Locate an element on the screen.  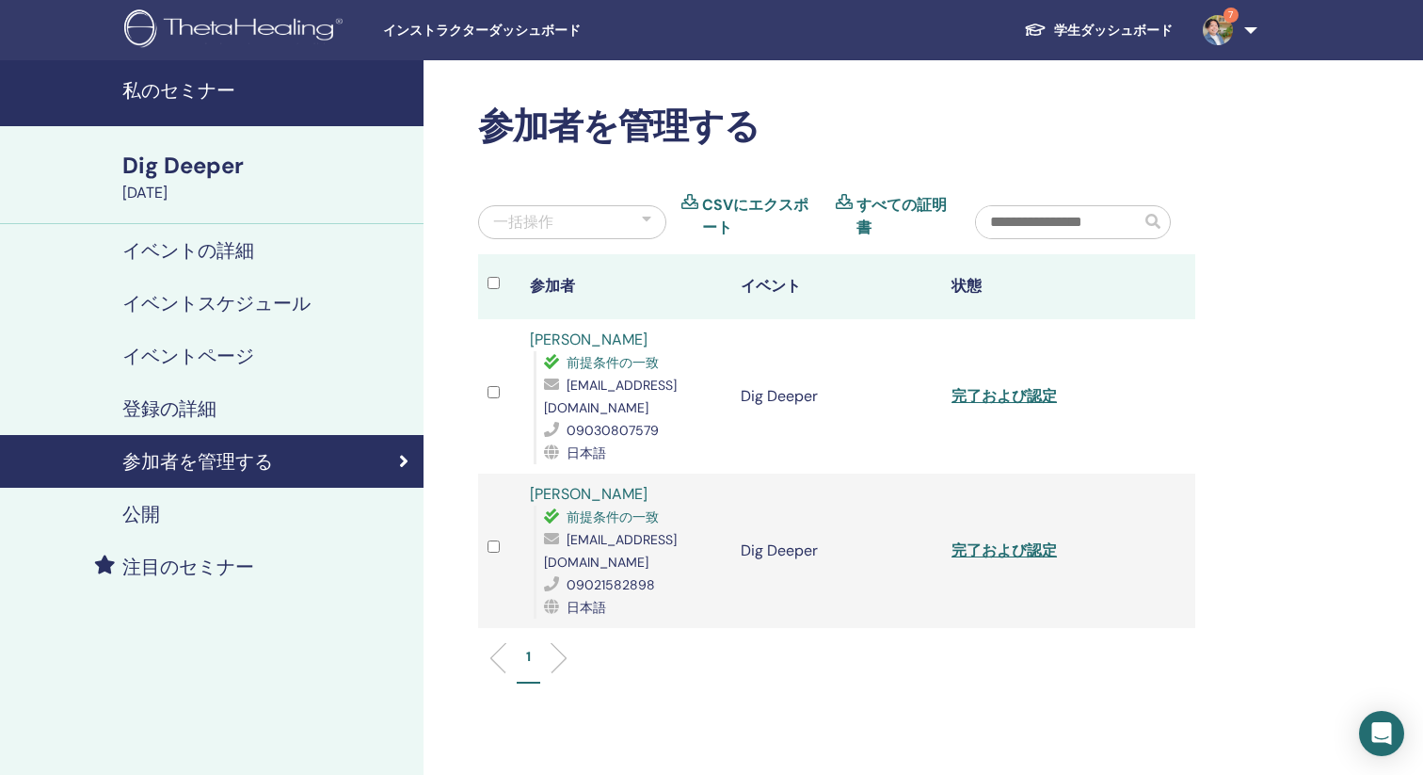
h2: 参加者を管理する is located at coordinates (837, 127).